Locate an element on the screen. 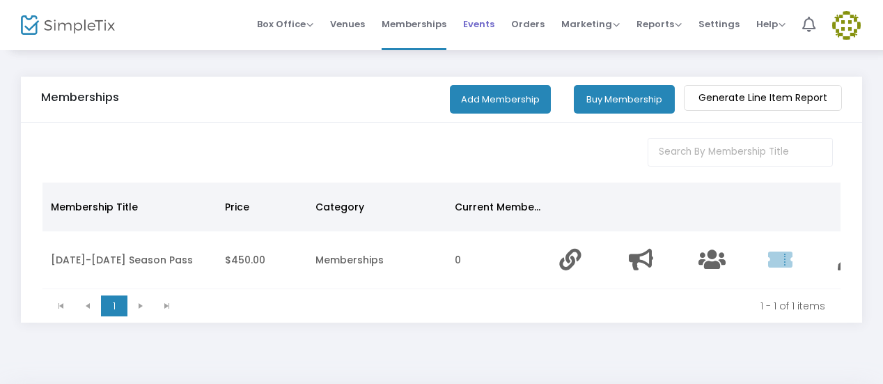 Image resolution: width=883 pixels, height=384 pixels. span: Marketing is located at coordinates (590, 24).